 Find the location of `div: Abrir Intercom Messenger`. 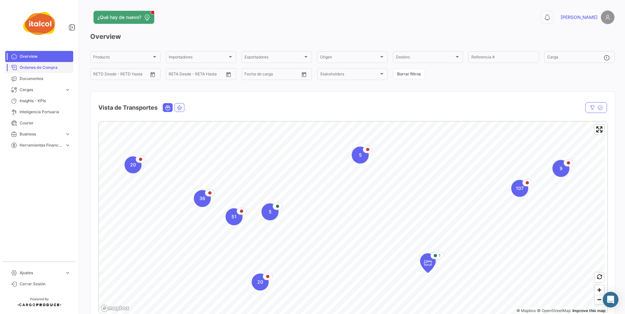

div: Abrir Intercom Messenger is located at coordinates (610, 300).